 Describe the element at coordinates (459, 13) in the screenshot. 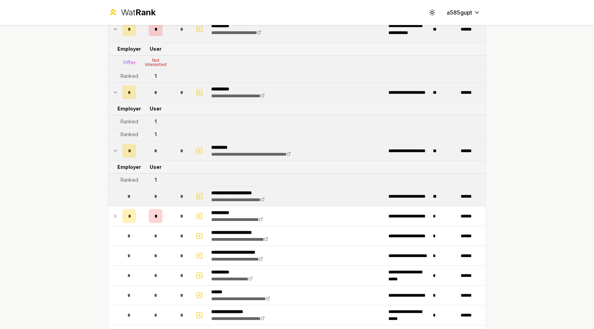

I see `span: a585gupt` at that location.